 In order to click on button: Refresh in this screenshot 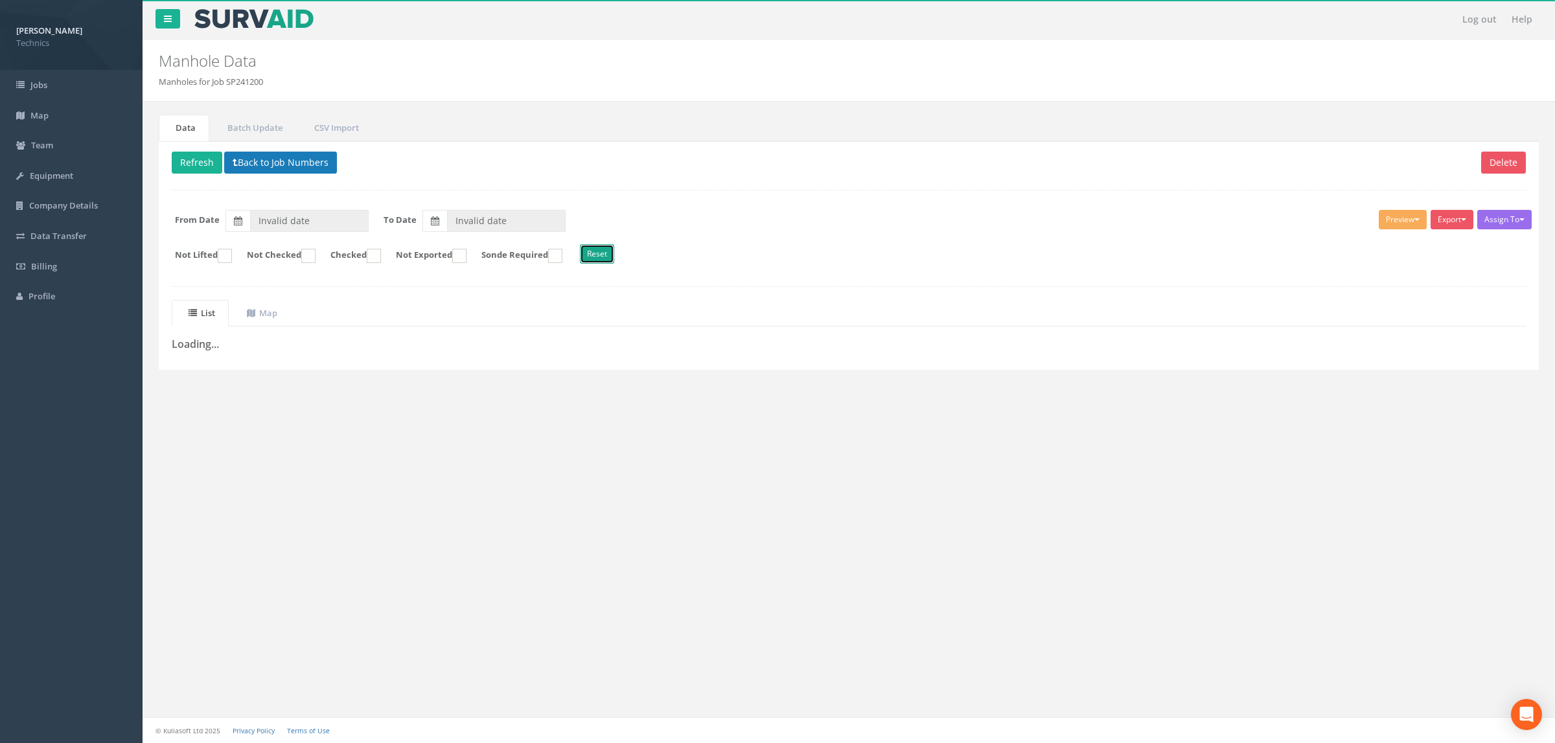, I will do `click(197, 163)`.